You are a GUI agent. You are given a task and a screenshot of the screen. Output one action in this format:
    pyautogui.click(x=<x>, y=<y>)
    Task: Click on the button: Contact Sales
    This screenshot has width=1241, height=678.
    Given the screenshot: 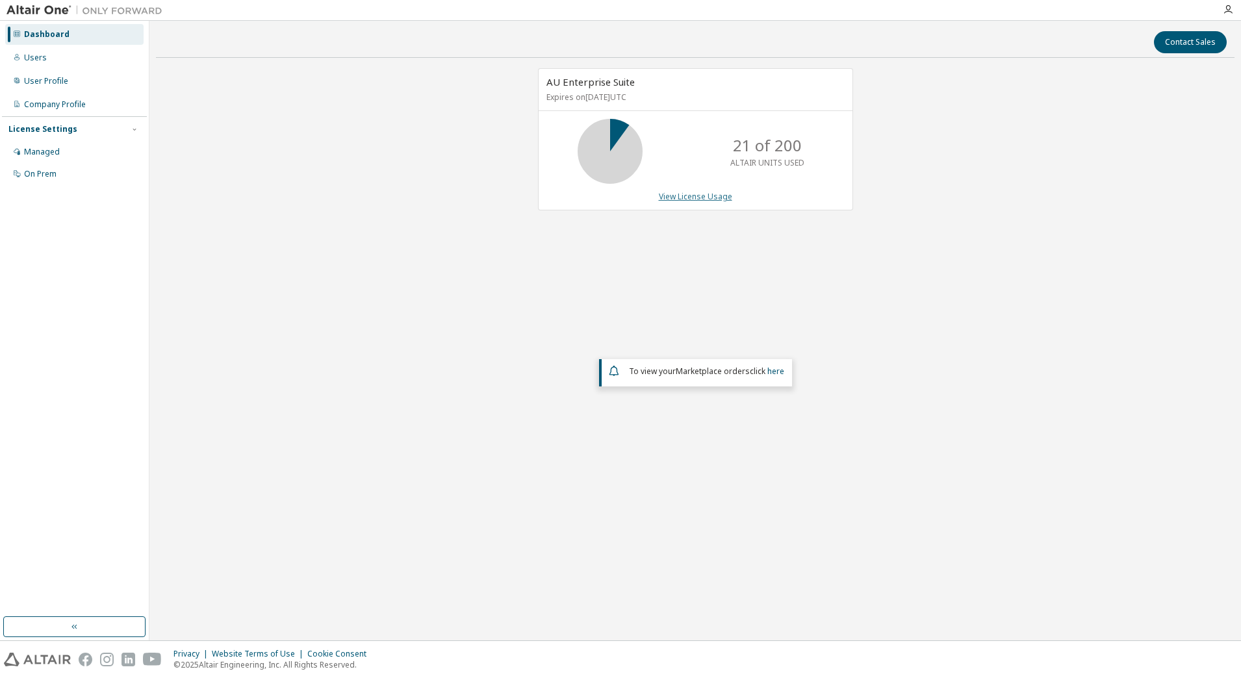 What is the action you would take?
    pyautogui.click(x=1190, y=42)
    